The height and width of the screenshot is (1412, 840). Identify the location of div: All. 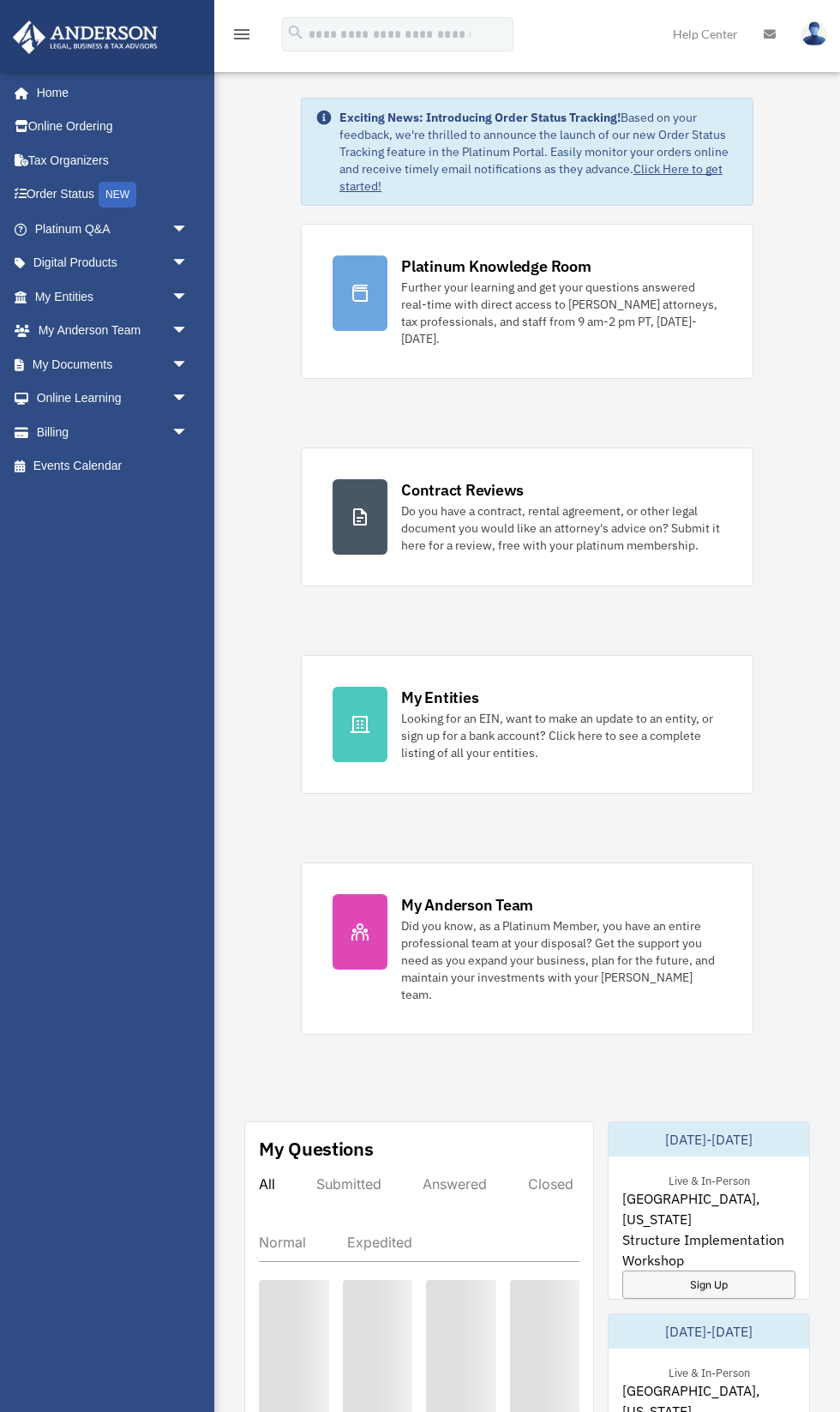
(267, 1184).